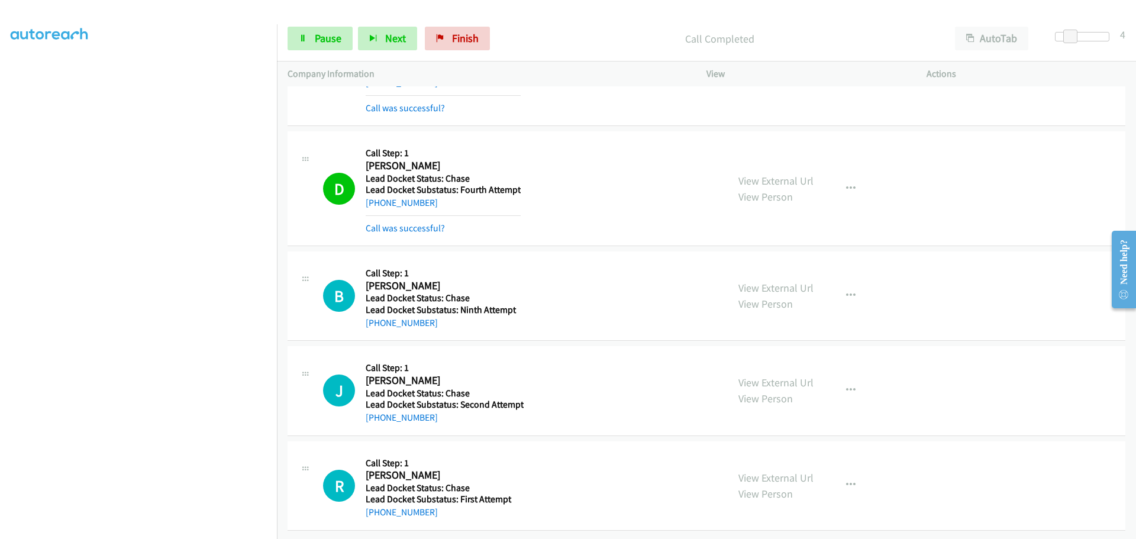 This screenshot has width=1136, height=539. What do you see at coordinates (806, 74) in the screenshot?
I see `p: View` at bounding box center [806, 74].